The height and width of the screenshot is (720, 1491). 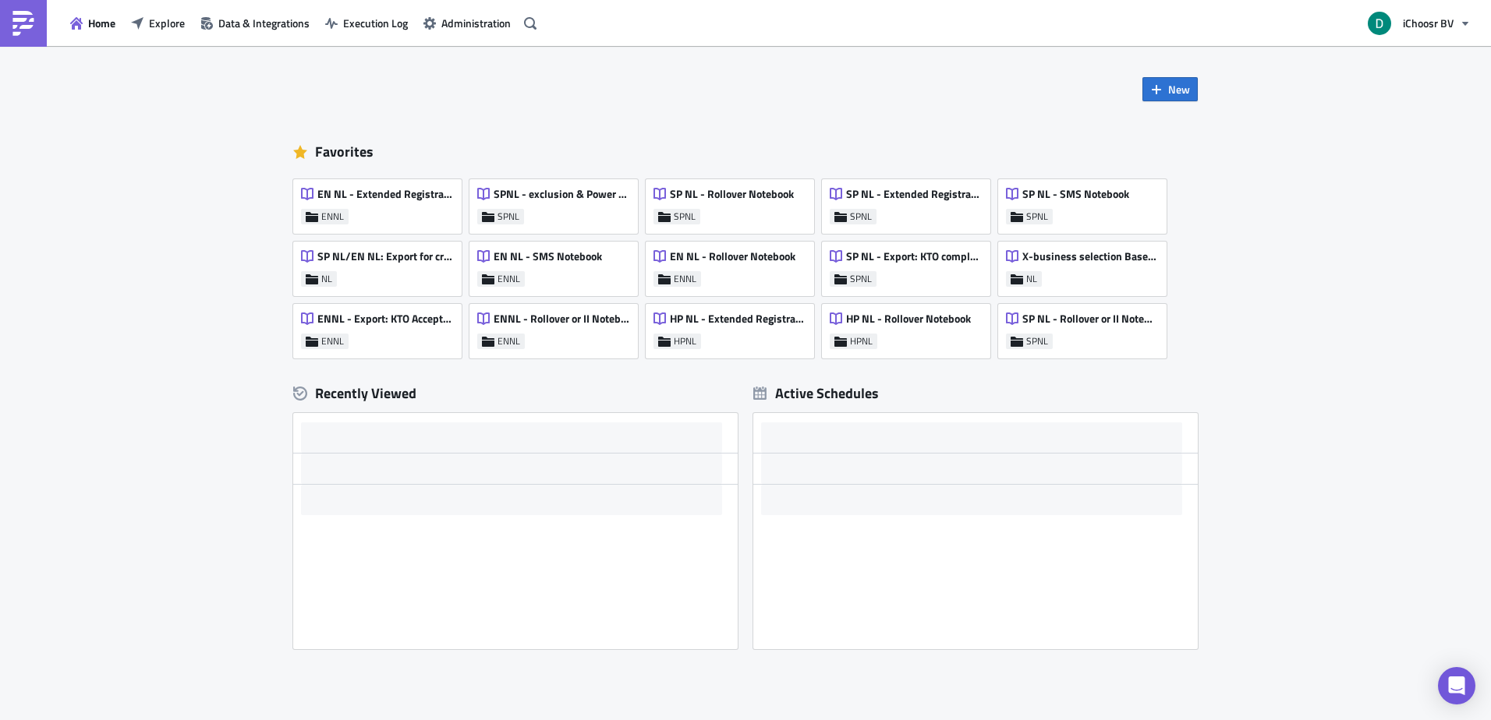 What do you see at coordinates (914, 194) in the screenshot?
I see `span: SP NL - Extended Registrations export` at bounding box center [914, 194].